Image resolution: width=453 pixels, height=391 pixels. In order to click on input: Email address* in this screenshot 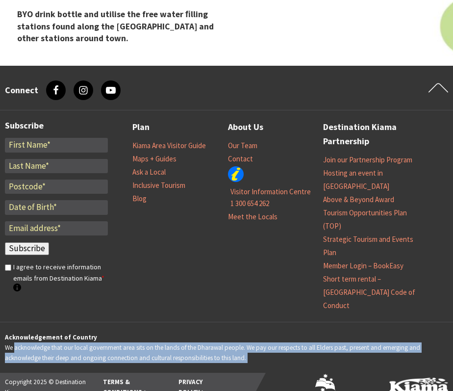, I will do `click(56, 228)`.